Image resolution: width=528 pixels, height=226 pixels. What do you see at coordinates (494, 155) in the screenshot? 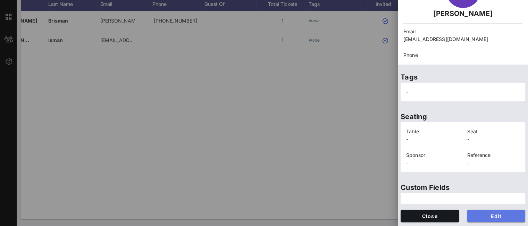
I see `p: Reference` at bounding box center [494, 155].